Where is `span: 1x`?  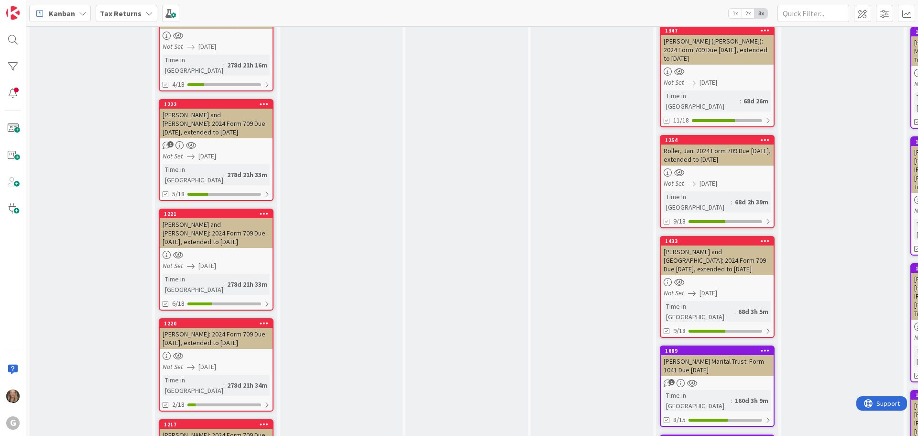
span: 1x is located at coordinates (735, 13).